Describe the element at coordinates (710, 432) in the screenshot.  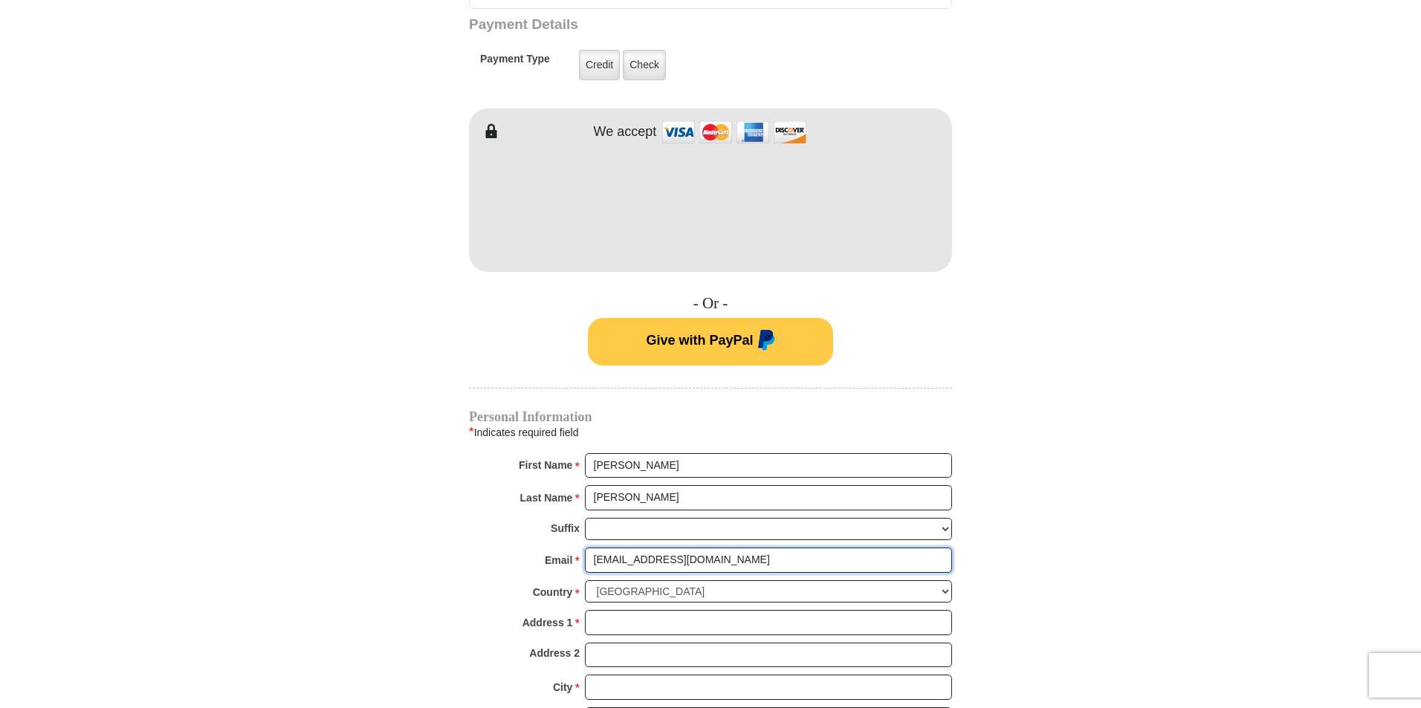
I see `div: Indicates required field` at that location.